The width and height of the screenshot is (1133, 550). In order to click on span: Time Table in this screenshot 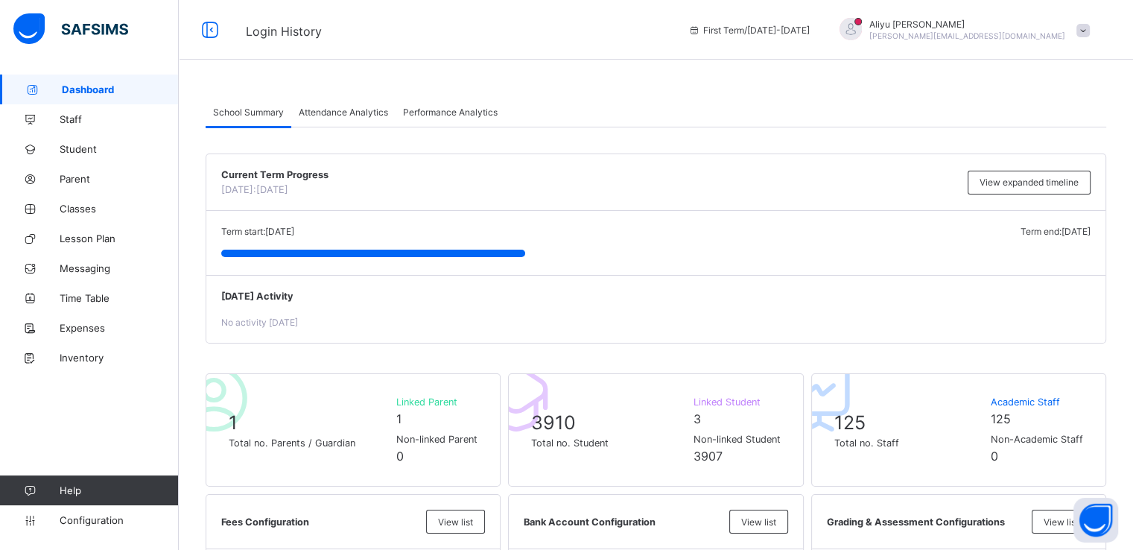, I will do `click(119, 298)`.